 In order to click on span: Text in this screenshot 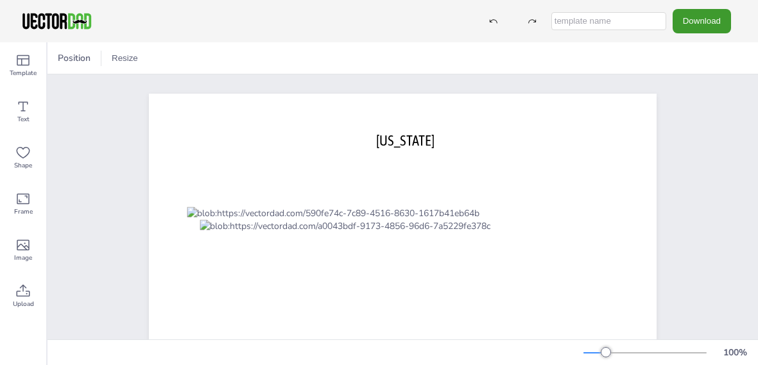, I will do `click(23, 119)`.